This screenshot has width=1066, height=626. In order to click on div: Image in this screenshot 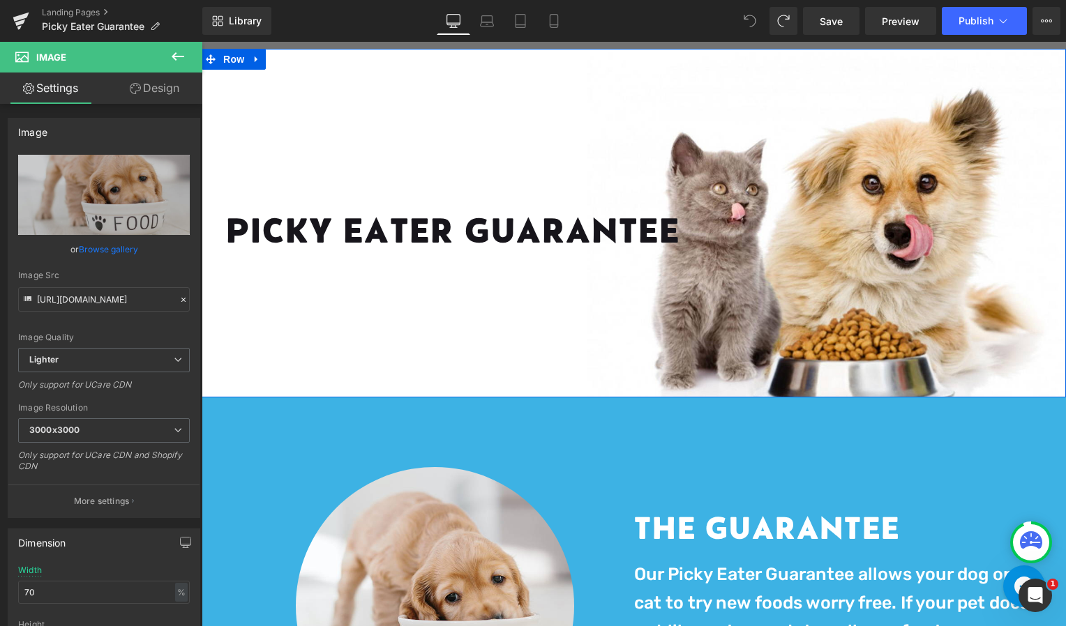, I will do `click(33, 128)`.